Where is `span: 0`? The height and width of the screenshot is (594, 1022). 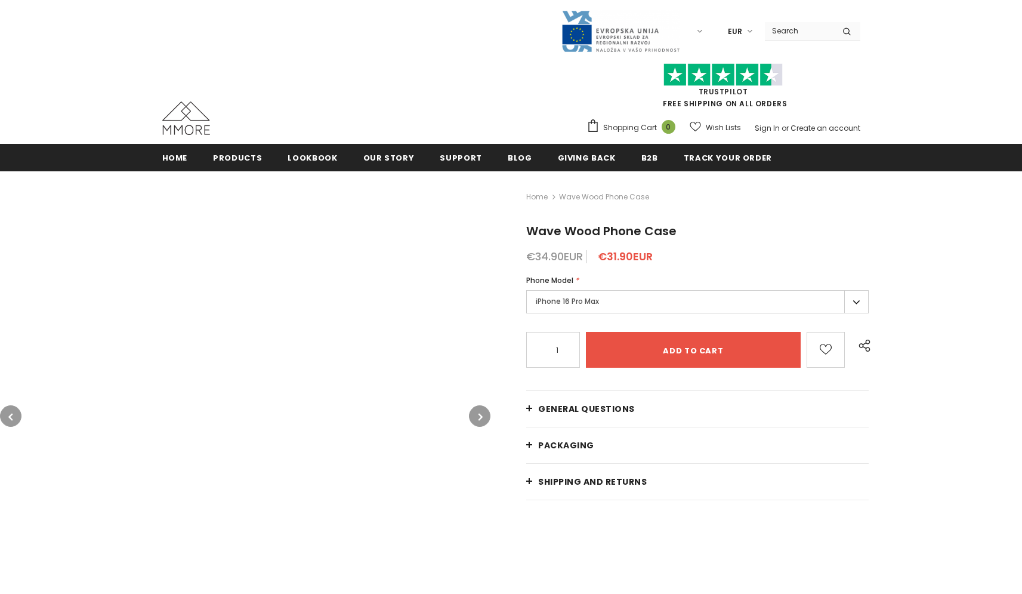 span: 0 is located at coordinates (668, 127).